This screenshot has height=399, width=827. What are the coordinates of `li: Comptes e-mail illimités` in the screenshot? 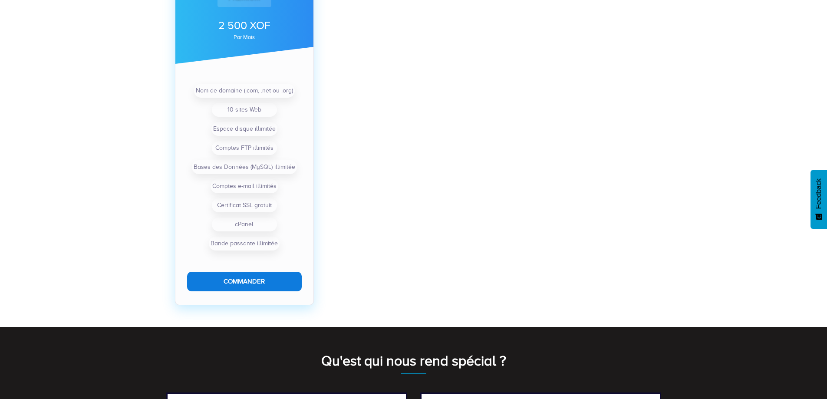 It's located at (244, 186).